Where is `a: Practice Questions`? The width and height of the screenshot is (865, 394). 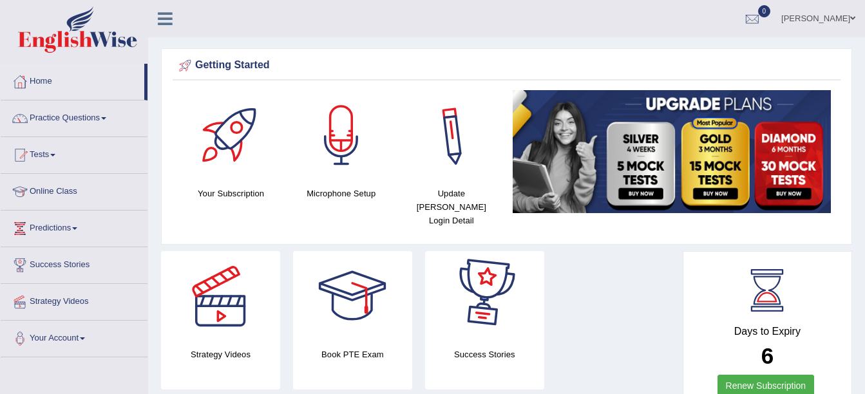 a: Practice Questions is located at coordinates (74, 117).